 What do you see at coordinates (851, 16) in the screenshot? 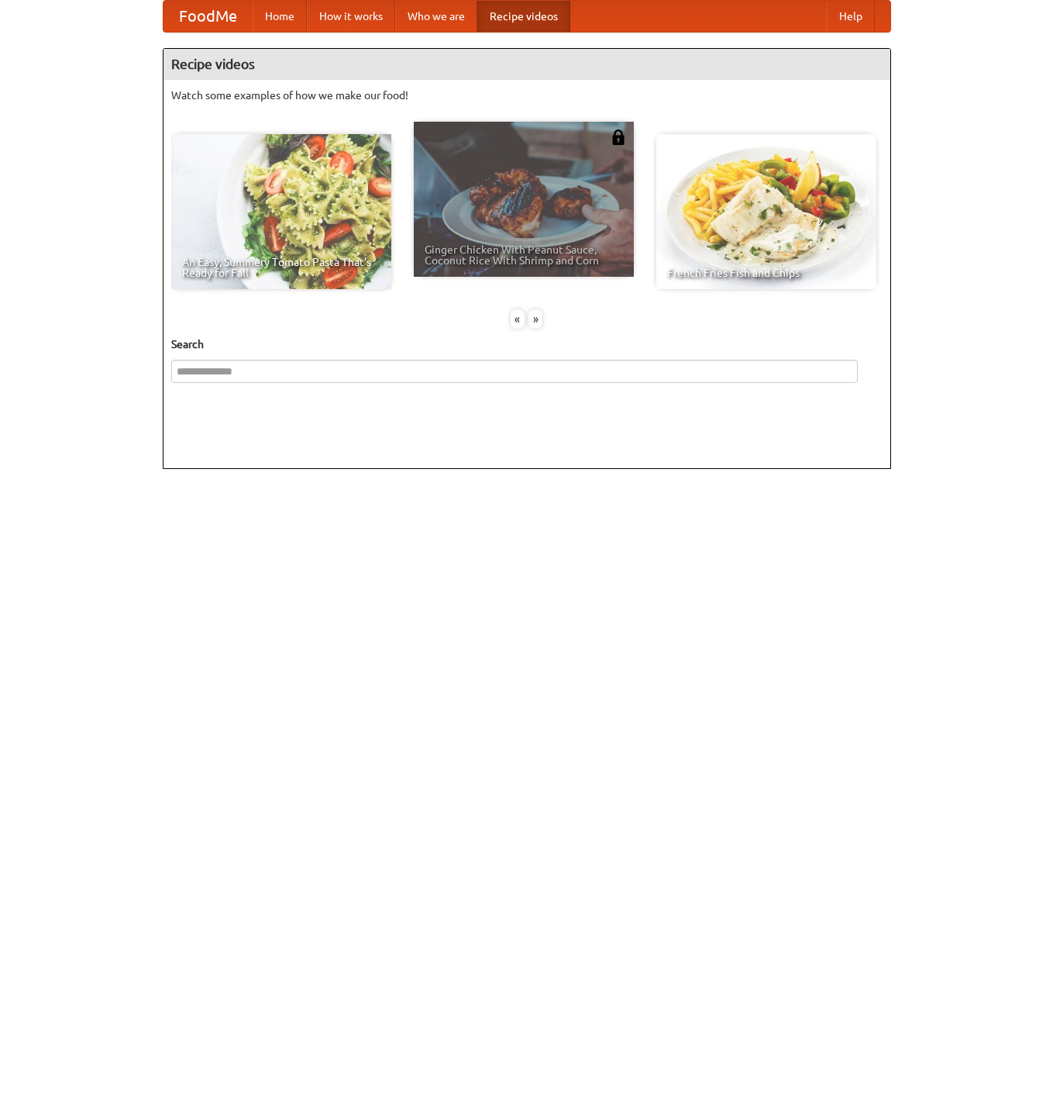
I see `a: Help` at bounding box center [851, 16].